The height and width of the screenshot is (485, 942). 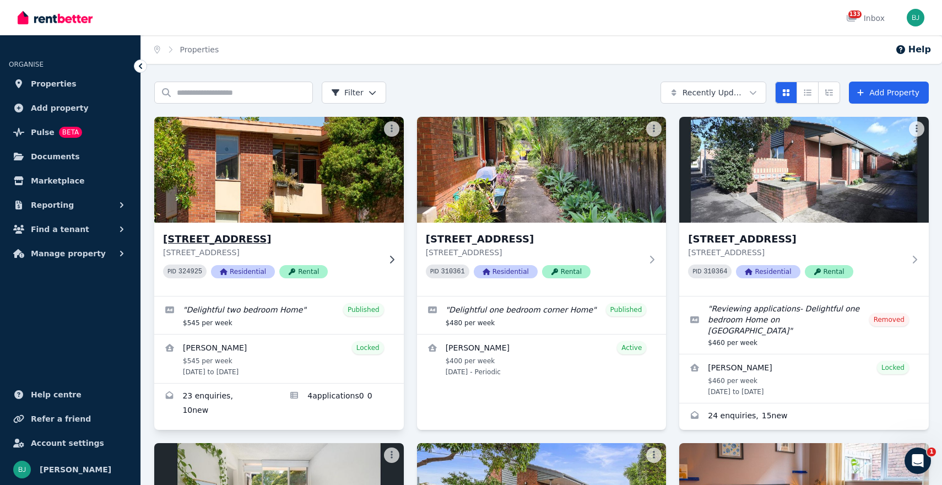 I want to click on a: View details for Tamika Anderson, so click(x=803, y=378).